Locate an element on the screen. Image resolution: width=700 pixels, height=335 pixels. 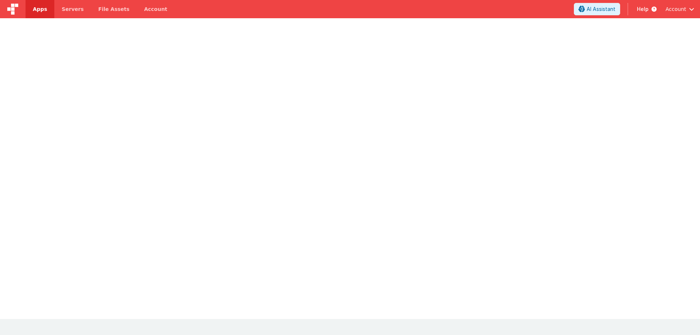
button: AI Assistant is located at coordinates (597, 9).